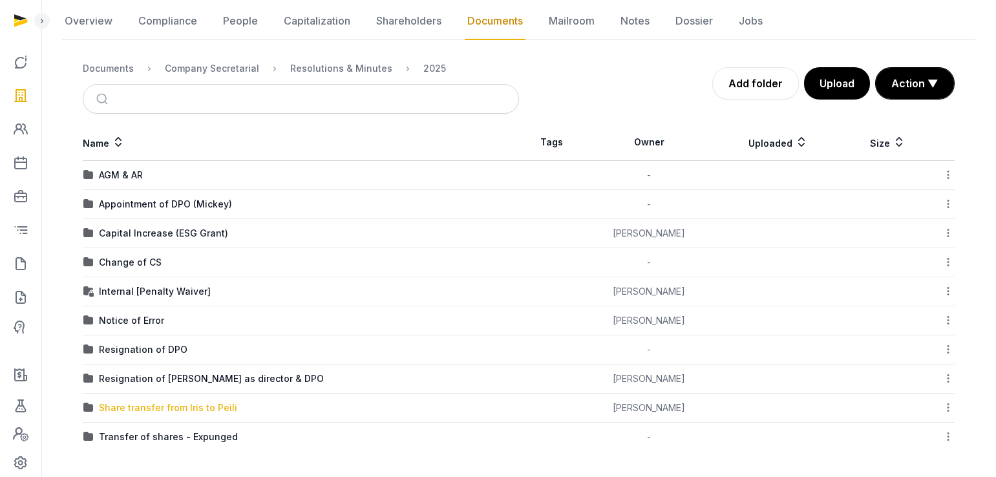 The height and width of the screenshot is (477, 996). Describe the element at coordinates (164, 233) in the screenshot. I see `div: Capital Increase (ESG Grant)` at that location.